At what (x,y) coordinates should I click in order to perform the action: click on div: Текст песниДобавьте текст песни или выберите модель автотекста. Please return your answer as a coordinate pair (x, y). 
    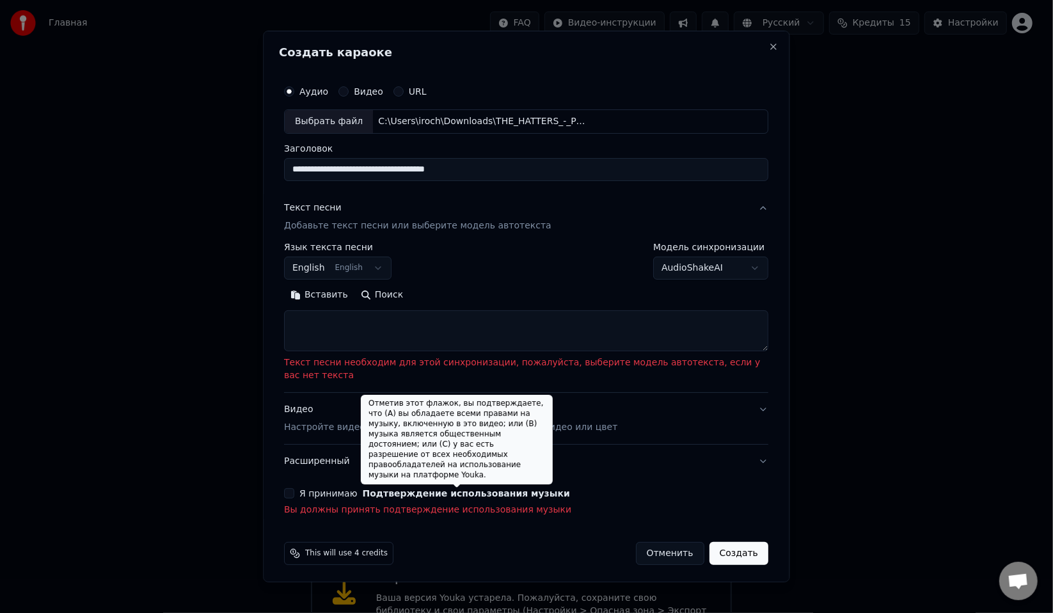
    Looking at the image, I should click on (527, 317).